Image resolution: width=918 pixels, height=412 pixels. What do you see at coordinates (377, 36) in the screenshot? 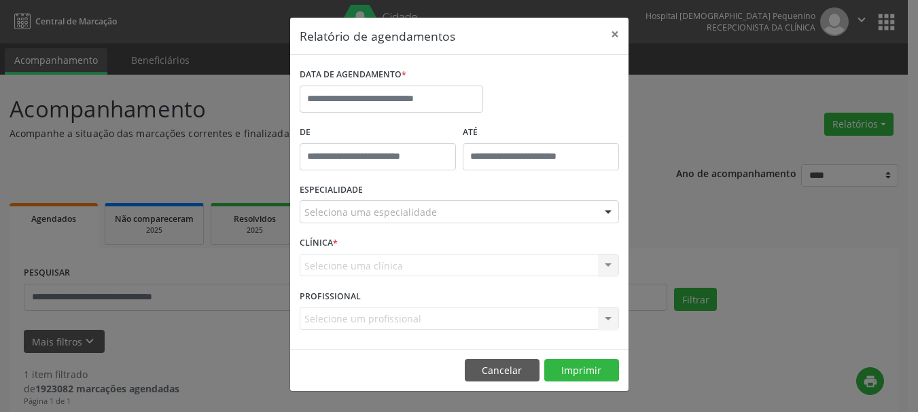
I see `h5: Relatório de agendamentos` at bounding box center [377, 36].